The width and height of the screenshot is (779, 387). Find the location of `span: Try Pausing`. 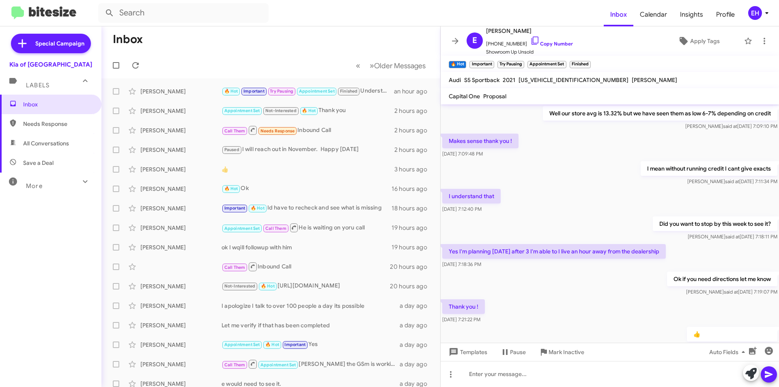

span: Try Pausing is located at coordinates (282, 91).